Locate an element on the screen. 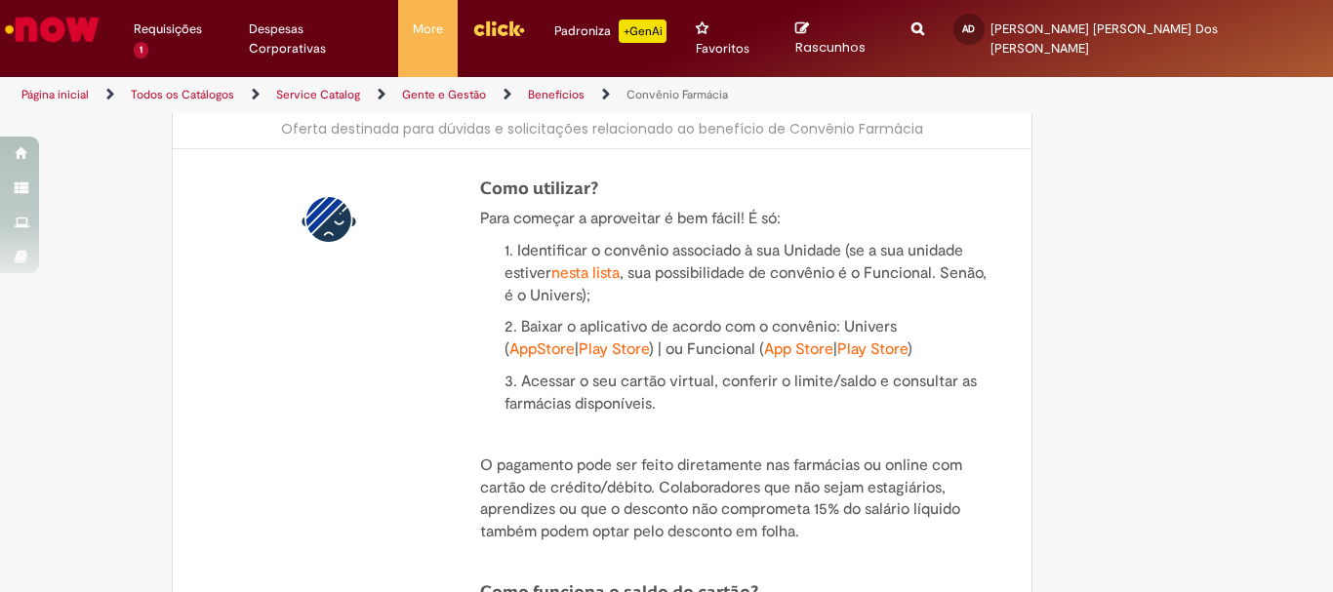 The width and height of the screenshot is (1333, 592). img: ServiceNow is located at coordinates (52, 29).